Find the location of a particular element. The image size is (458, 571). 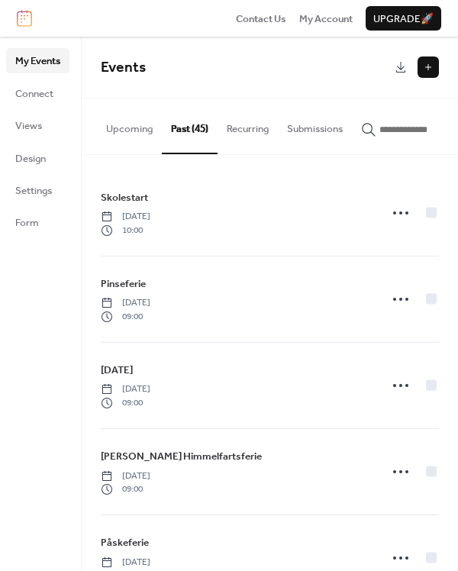

span: Contact Us is located at coordinates (261, 19).